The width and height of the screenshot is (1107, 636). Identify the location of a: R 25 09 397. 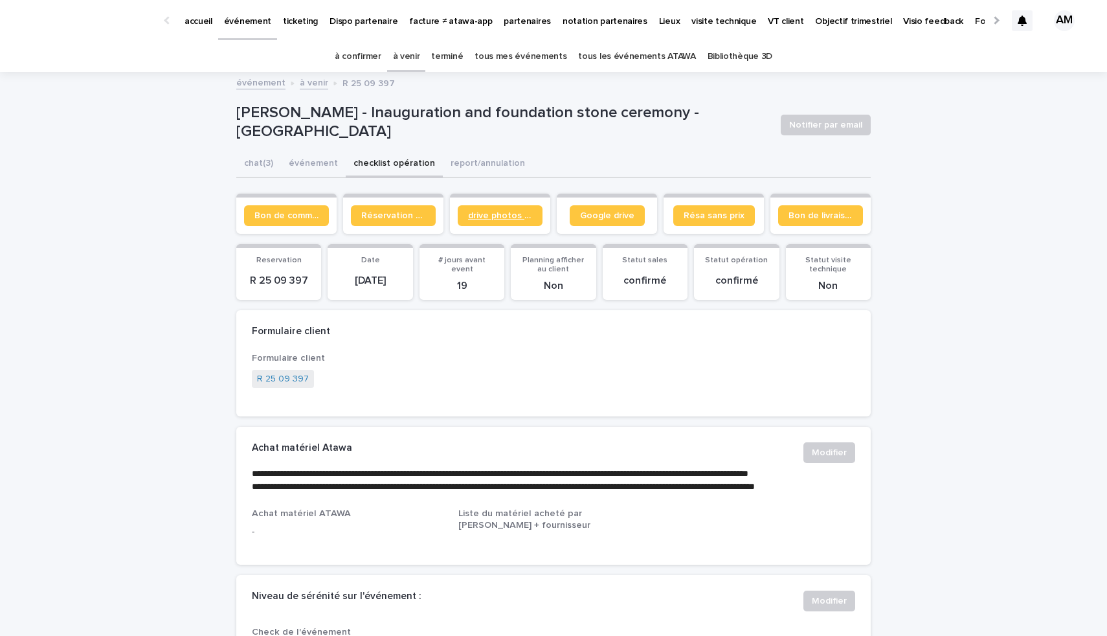
(283, 379).